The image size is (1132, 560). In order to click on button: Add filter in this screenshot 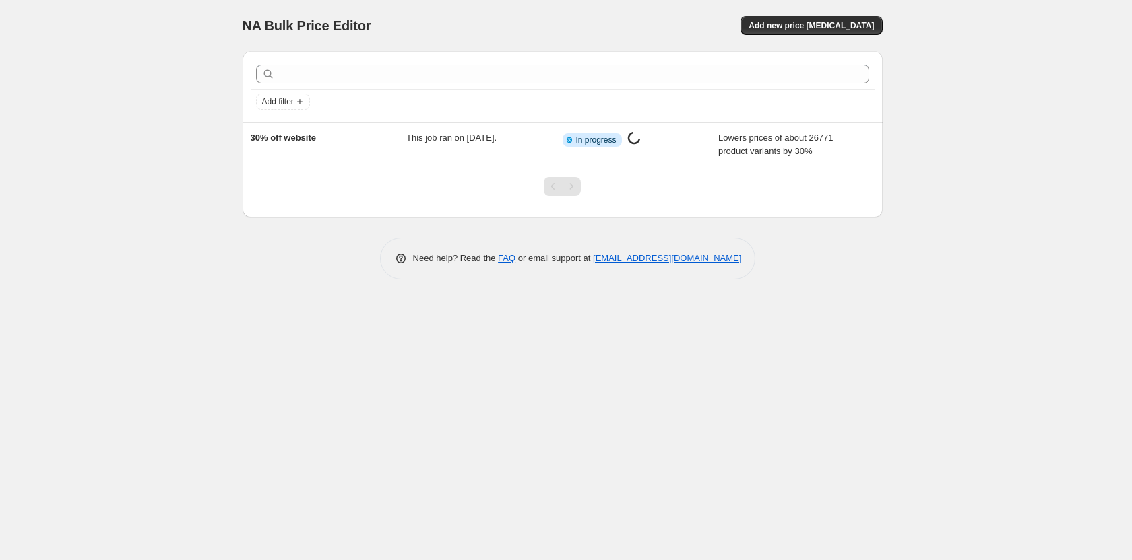, I will do `click(283, 102)`.